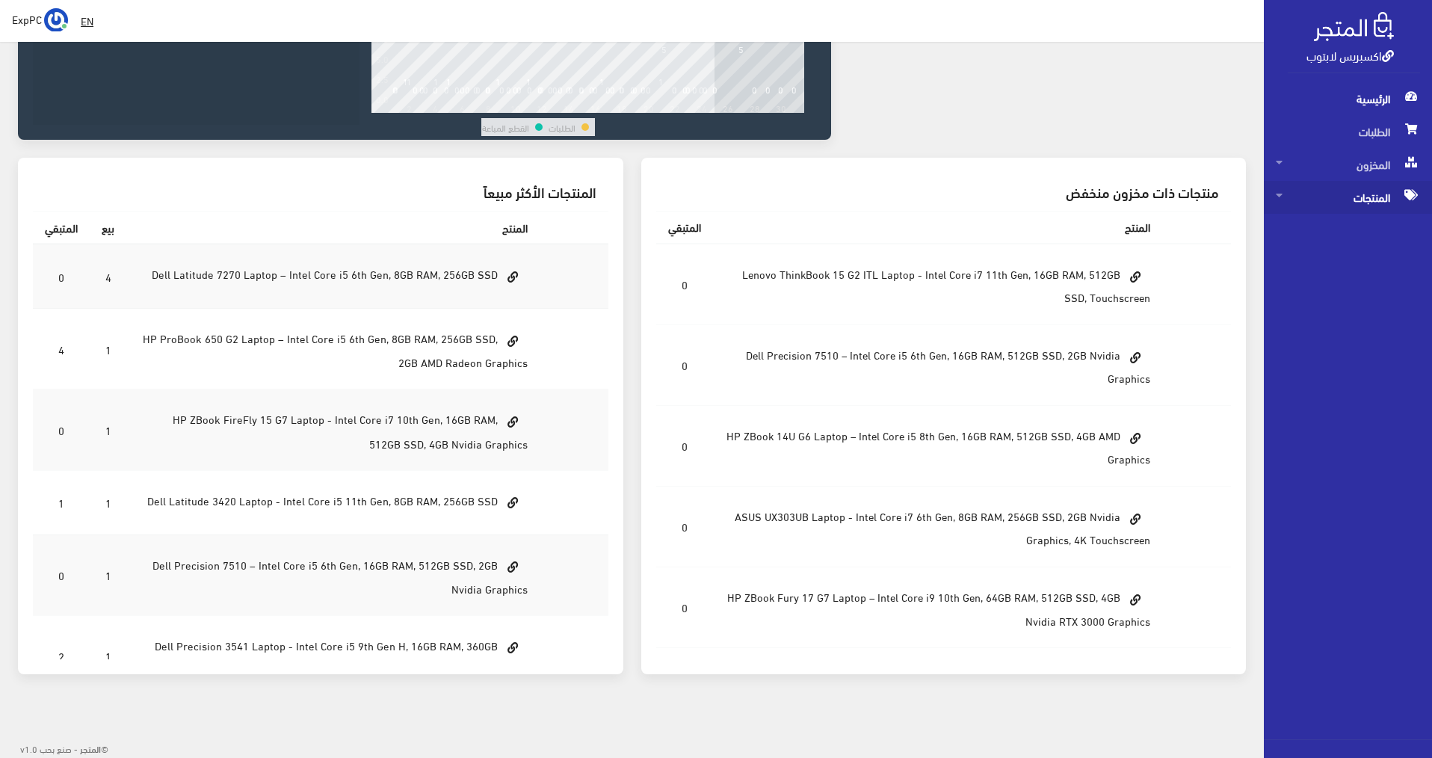 The width and height of the screenshot is (1432, 758). What do you see at coordinates (1348, 99) in the screenshot?
I see `a: الرئيسية` at bounding box center [1348, 99].